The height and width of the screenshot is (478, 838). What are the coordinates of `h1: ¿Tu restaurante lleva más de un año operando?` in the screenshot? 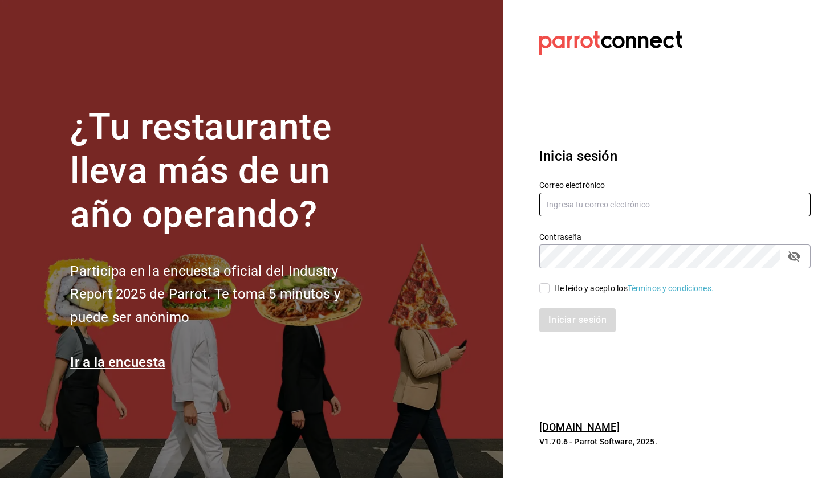 It's located at (224, 171).